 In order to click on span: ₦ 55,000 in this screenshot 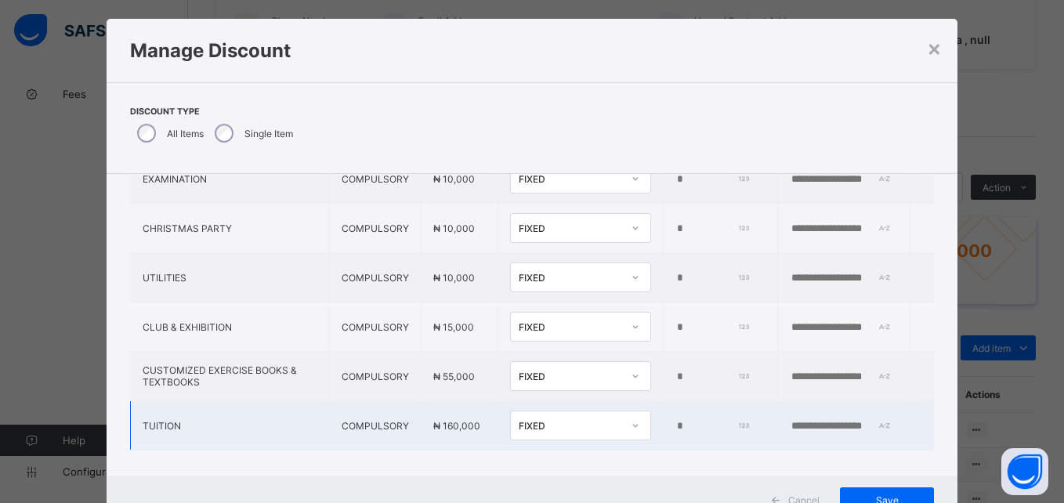, I will do `click(454, 376)`.